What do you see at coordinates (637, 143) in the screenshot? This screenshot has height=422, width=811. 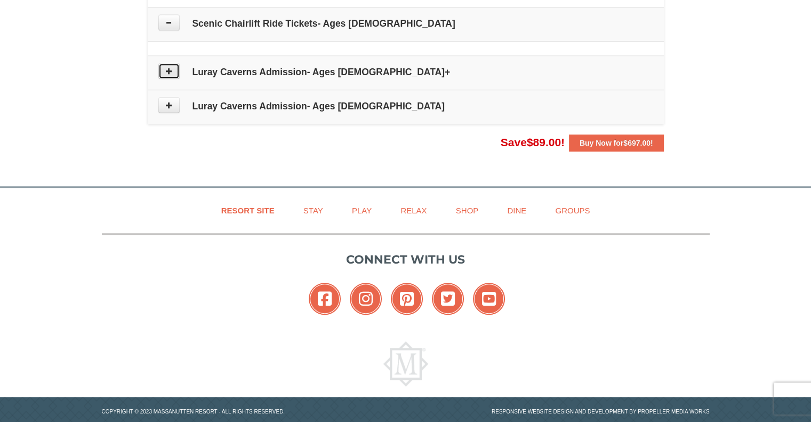 I see `span: $697.00` at bounding box center [637, 143].